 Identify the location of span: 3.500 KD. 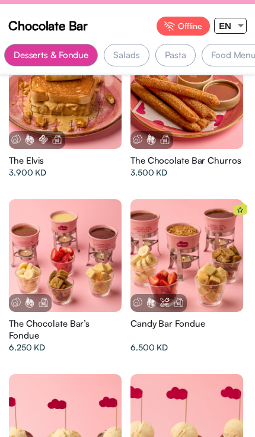
(149, 173).